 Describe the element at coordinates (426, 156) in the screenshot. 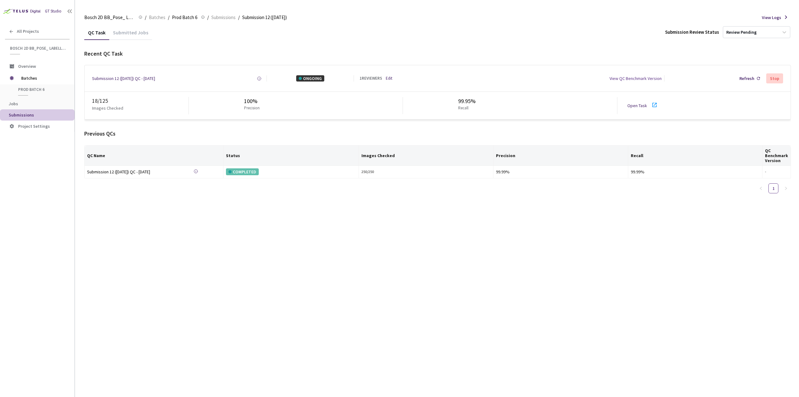

I see `th: Images Checked` at that location.